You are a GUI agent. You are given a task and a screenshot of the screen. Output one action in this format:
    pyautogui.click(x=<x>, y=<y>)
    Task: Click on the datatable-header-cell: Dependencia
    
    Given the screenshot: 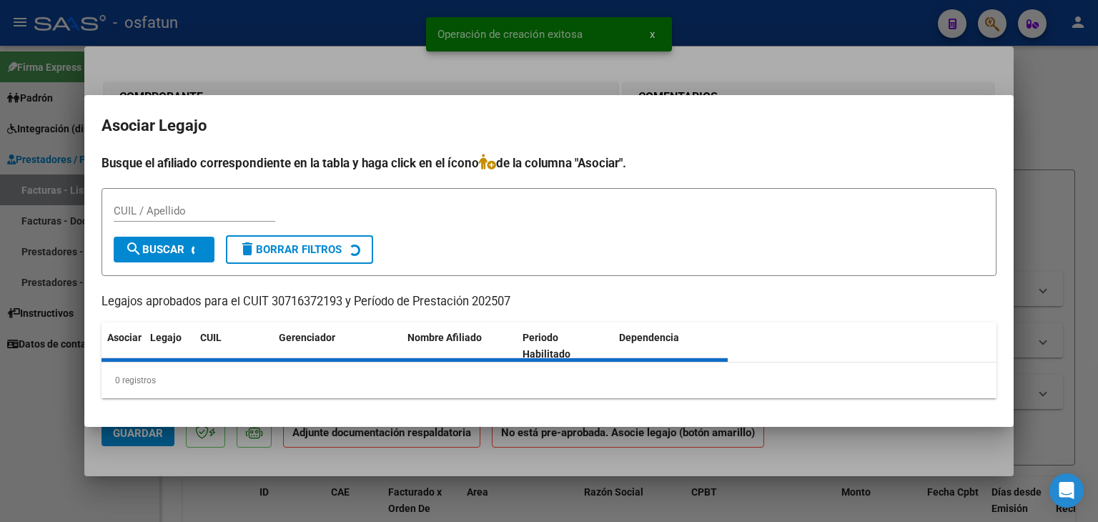 What is the action you would take?
    pyautogui.click(x=671, y=346)
    